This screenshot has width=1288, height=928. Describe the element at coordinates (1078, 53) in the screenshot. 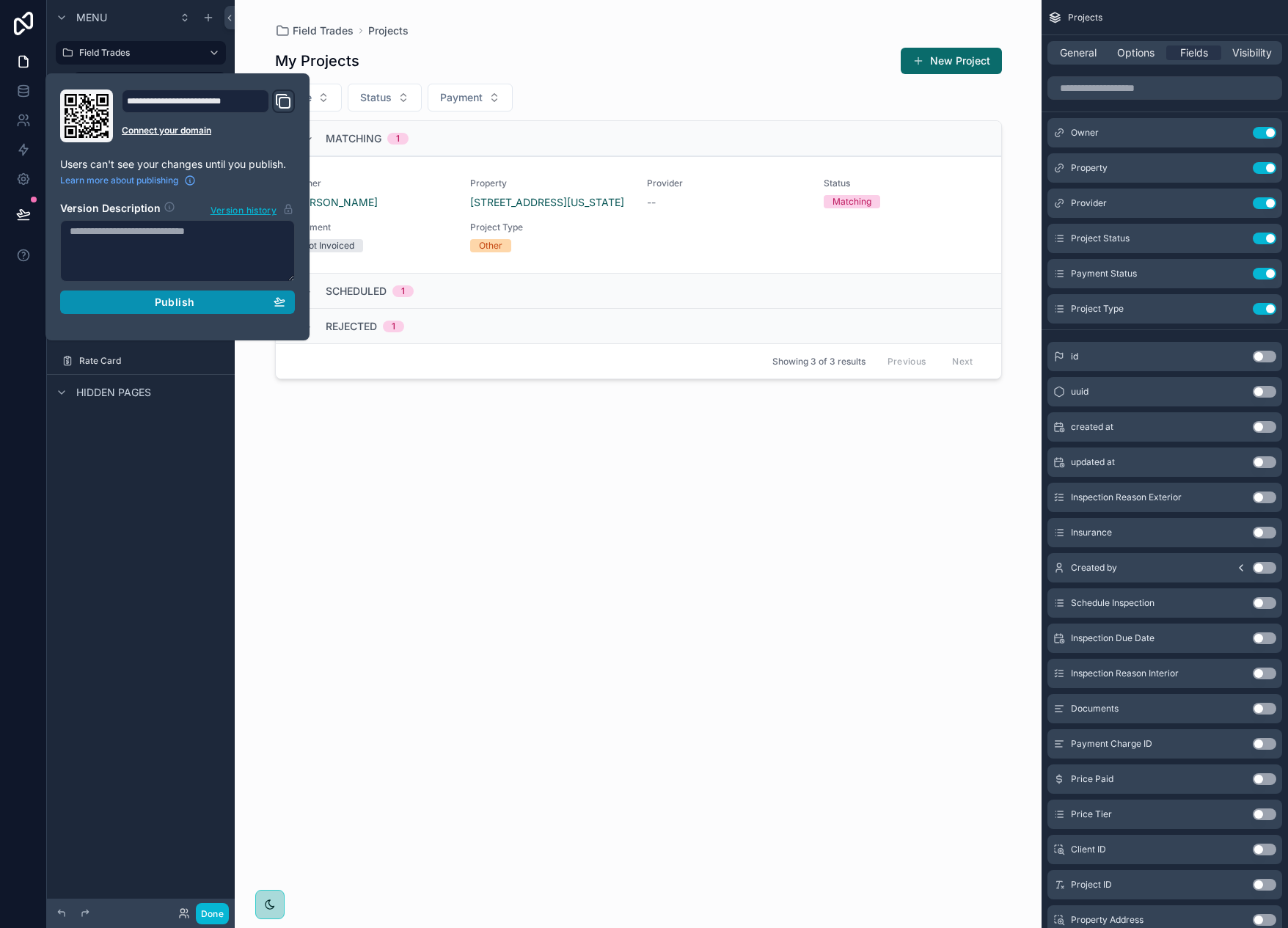

I see `span: General` at that location.